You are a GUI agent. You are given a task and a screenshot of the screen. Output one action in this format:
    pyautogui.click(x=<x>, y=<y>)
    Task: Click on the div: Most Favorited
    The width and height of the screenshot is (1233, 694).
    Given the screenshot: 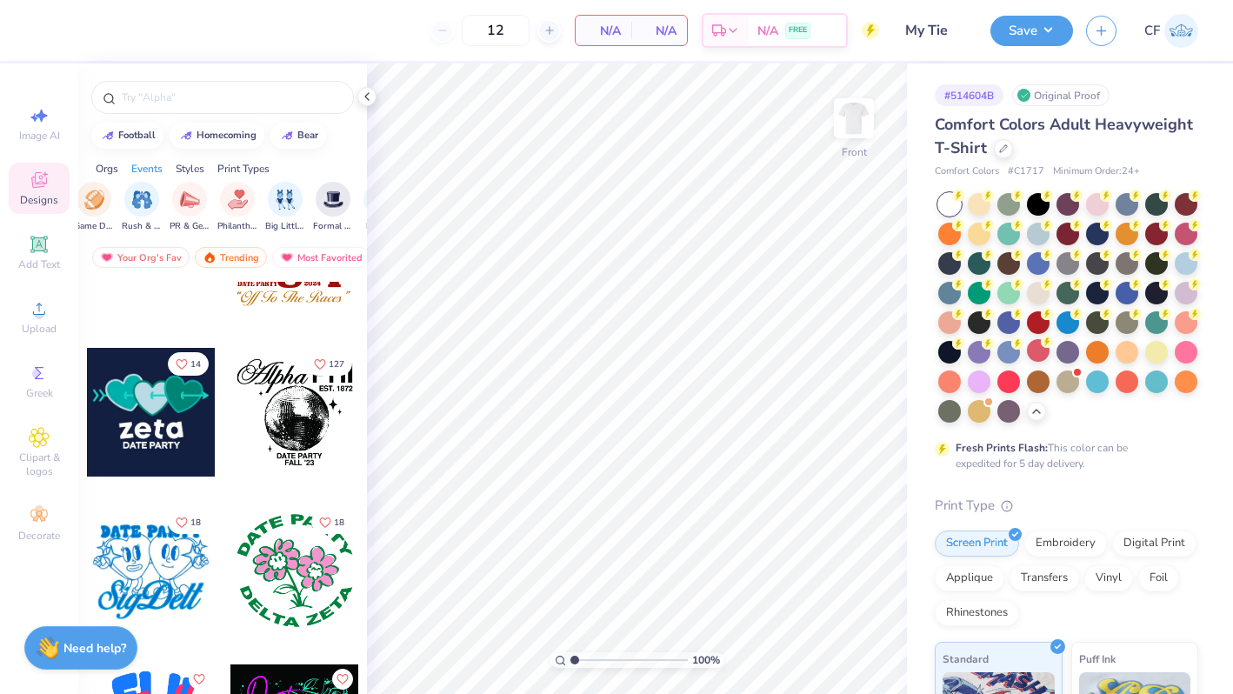 What is the action you would take?
    pyautogui.click(x=321, y=257)
    